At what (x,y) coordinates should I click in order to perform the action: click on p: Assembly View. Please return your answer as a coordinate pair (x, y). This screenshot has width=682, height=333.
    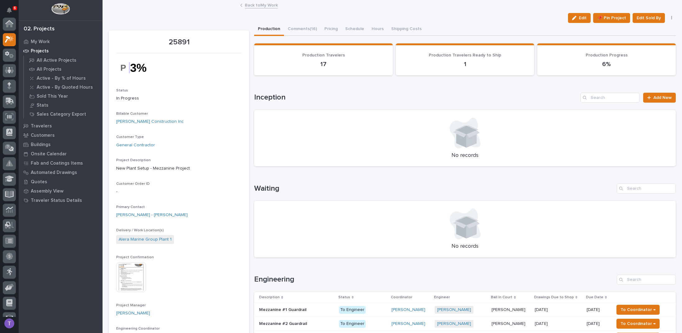
    Looking at the image, I should click on (47, 192).